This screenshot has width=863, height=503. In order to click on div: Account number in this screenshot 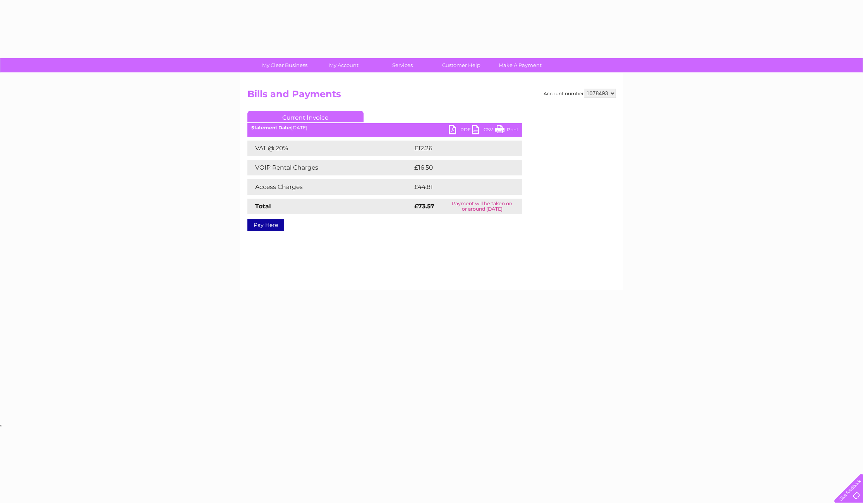, I will do `click(579, 93)`.